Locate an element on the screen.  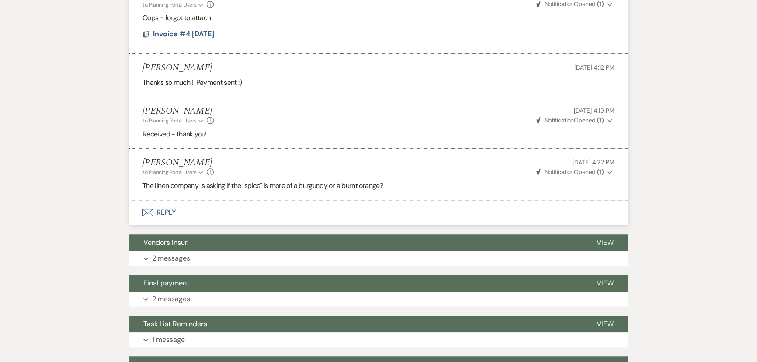
button: Vendors Insur. is located at coordinates (356, 242).